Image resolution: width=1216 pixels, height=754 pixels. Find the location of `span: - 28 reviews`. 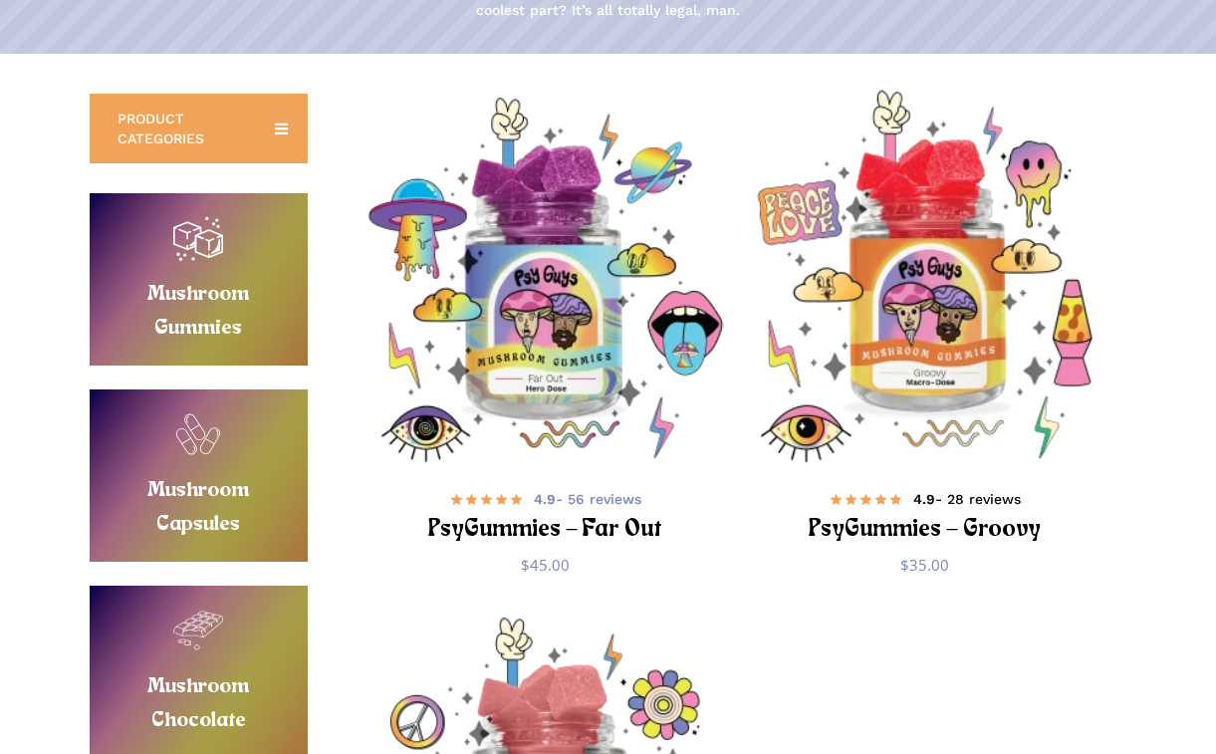

span: - 28 reviews is located at coordinates (967, 499).